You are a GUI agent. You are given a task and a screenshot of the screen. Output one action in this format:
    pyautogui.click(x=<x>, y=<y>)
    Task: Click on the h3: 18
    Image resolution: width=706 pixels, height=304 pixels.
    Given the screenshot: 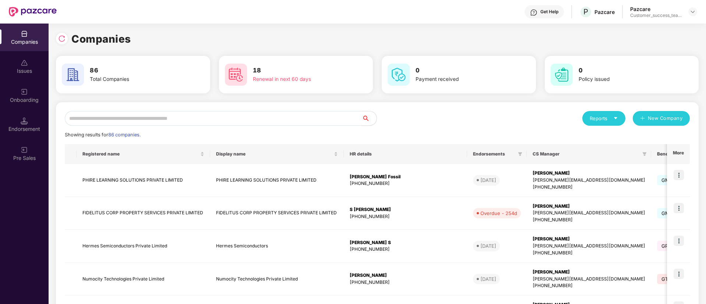 What is the action you would take?
    pyautogui.click(x=299, y=71)
    